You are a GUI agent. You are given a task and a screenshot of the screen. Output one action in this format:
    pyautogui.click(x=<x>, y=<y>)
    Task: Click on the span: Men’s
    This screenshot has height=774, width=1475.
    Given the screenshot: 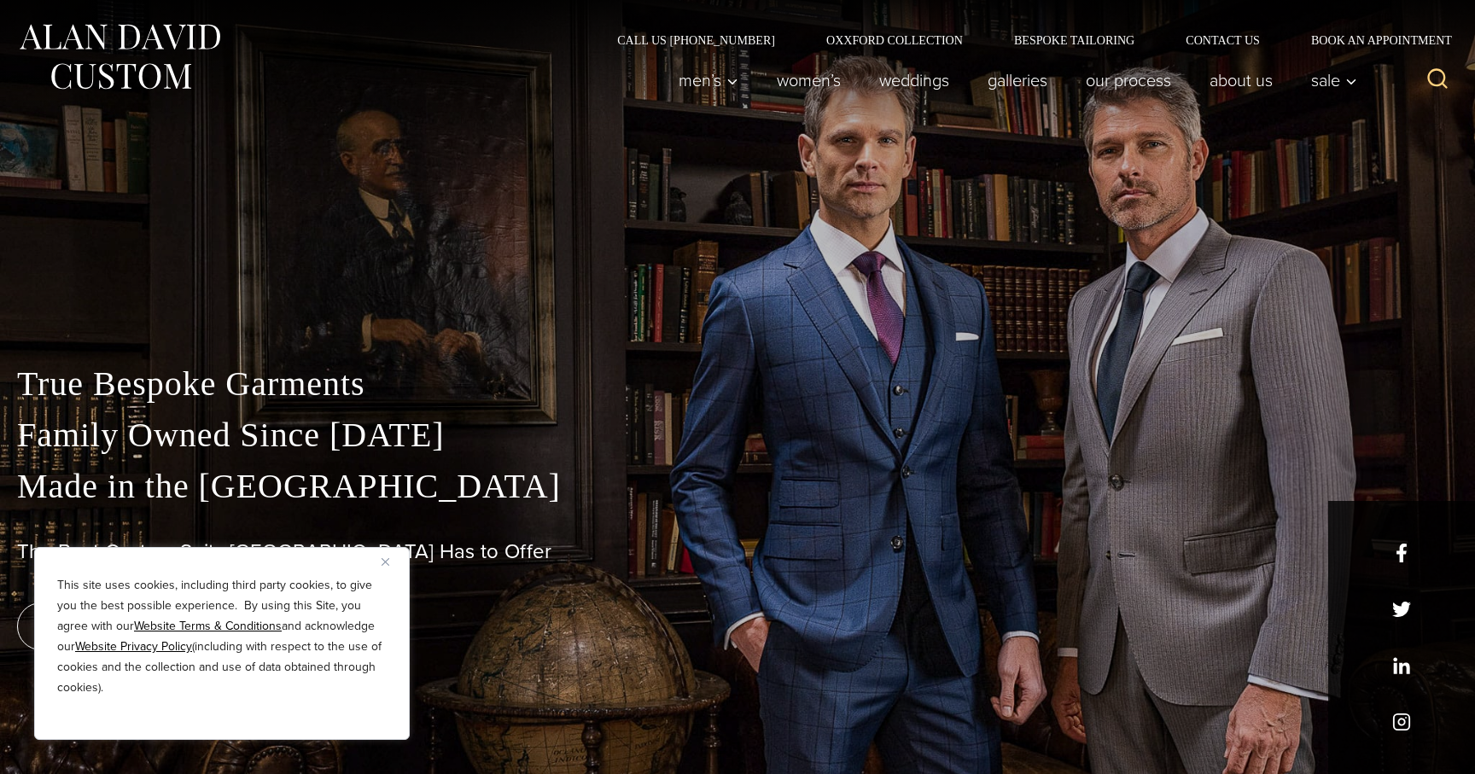 What is the action you would take?
    pyautogui.click(x=708, y=80)
    